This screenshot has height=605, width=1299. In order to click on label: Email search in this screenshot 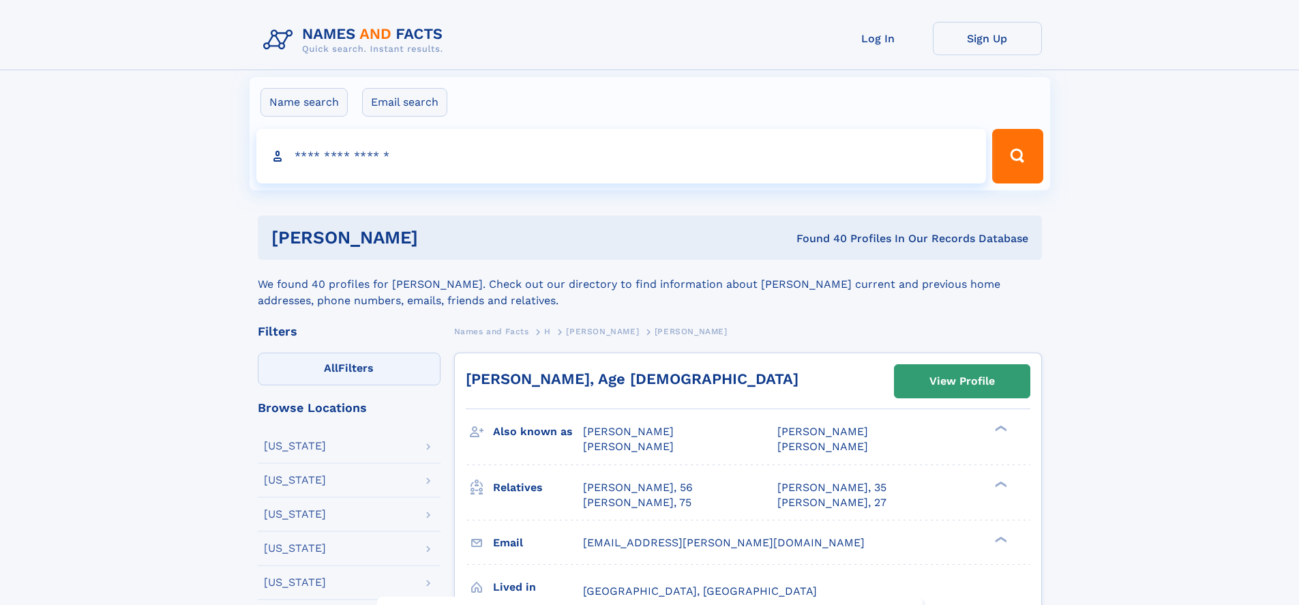, I will do `click(404, 102)`.